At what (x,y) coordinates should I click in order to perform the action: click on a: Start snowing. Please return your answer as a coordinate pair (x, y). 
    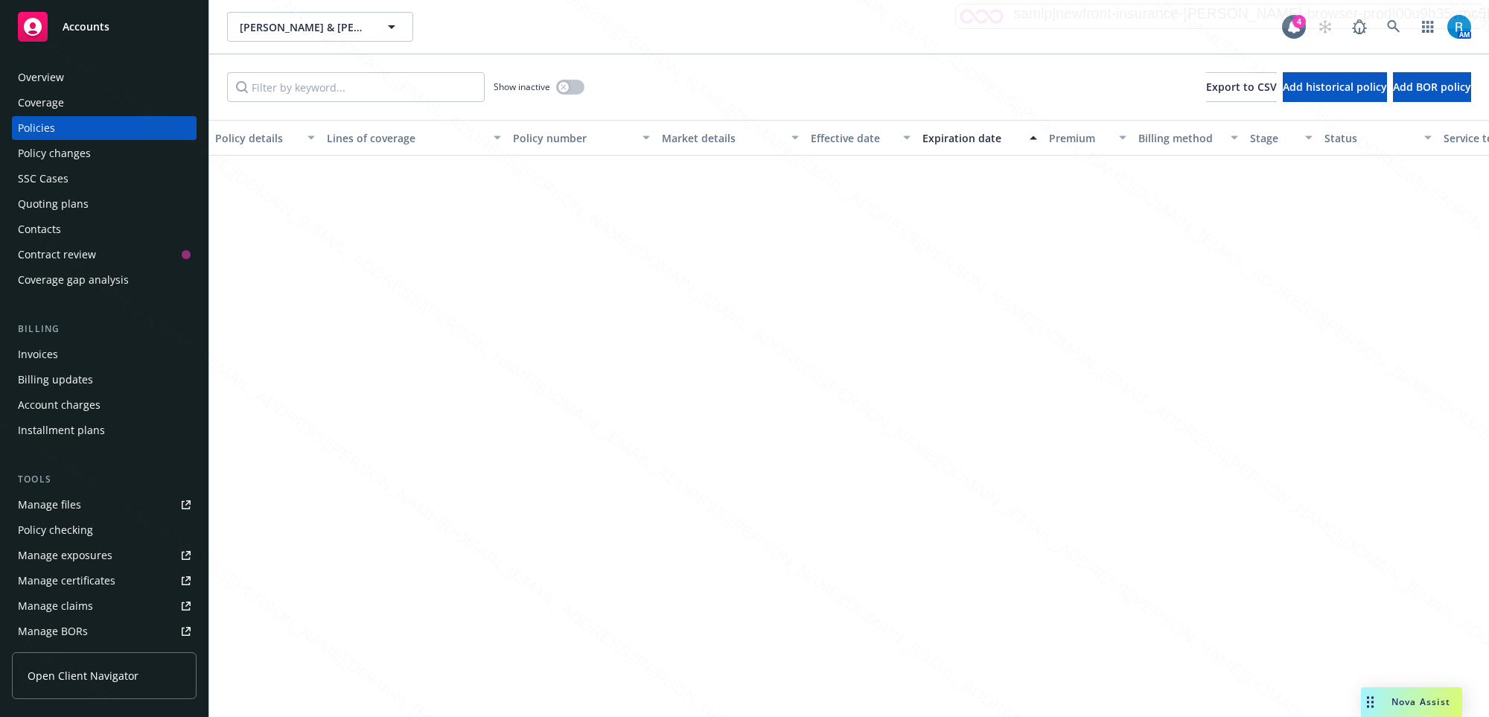
    Looking at the image, I should click on (1325, 27).